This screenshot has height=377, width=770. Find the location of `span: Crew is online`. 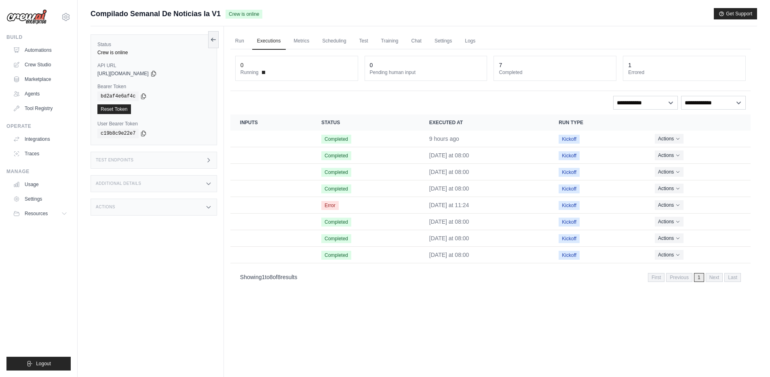

span: Crew is online is located at coordinates (244, 14).